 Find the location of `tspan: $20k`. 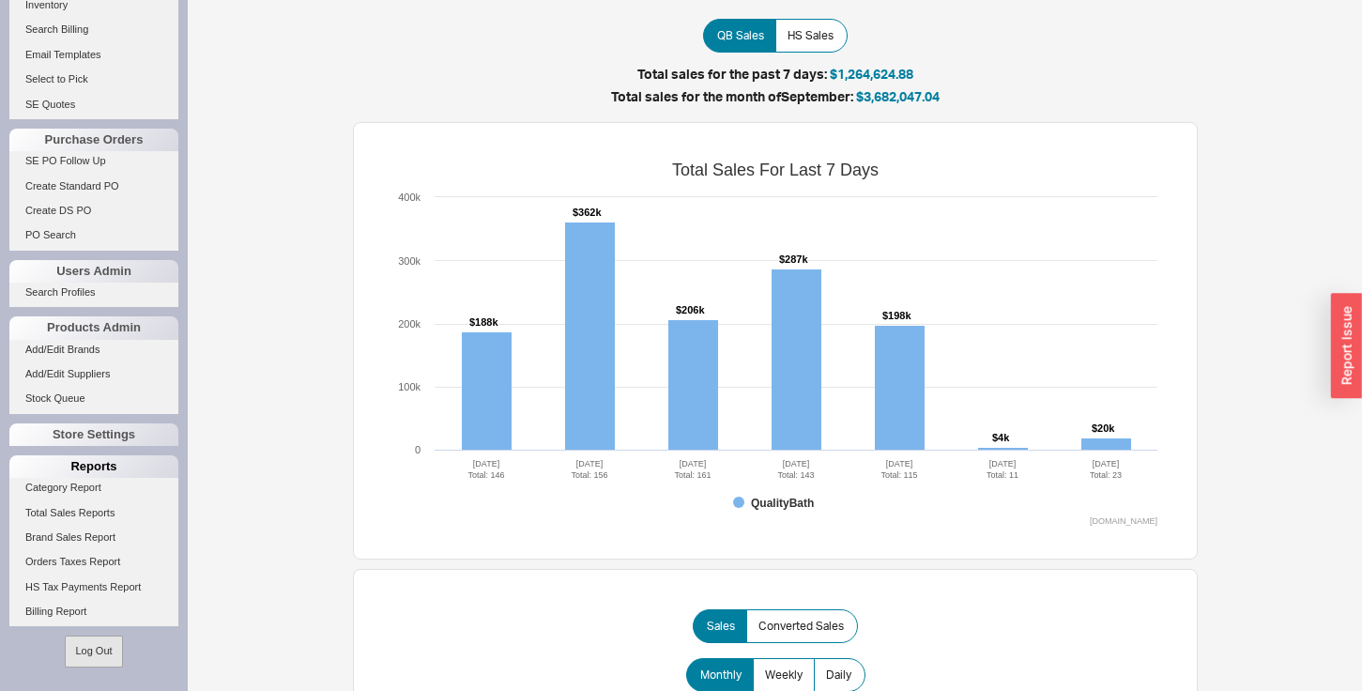

tspan: $20k is located at coordinates (1103, 428).